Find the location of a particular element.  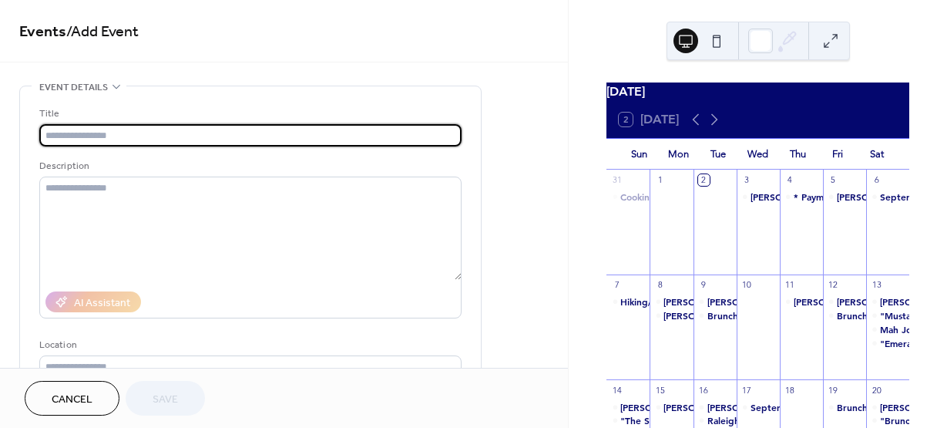

div: Mon is located at coordinates (679, 154).